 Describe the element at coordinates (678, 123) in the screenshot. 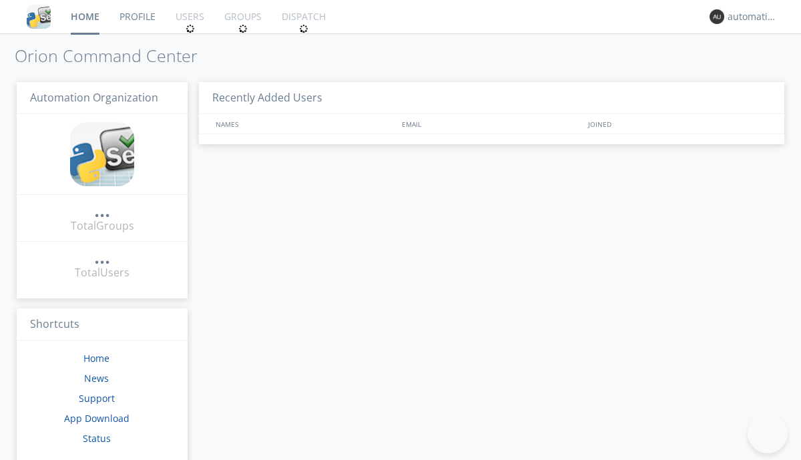

I see `div: JOINED` at that location.